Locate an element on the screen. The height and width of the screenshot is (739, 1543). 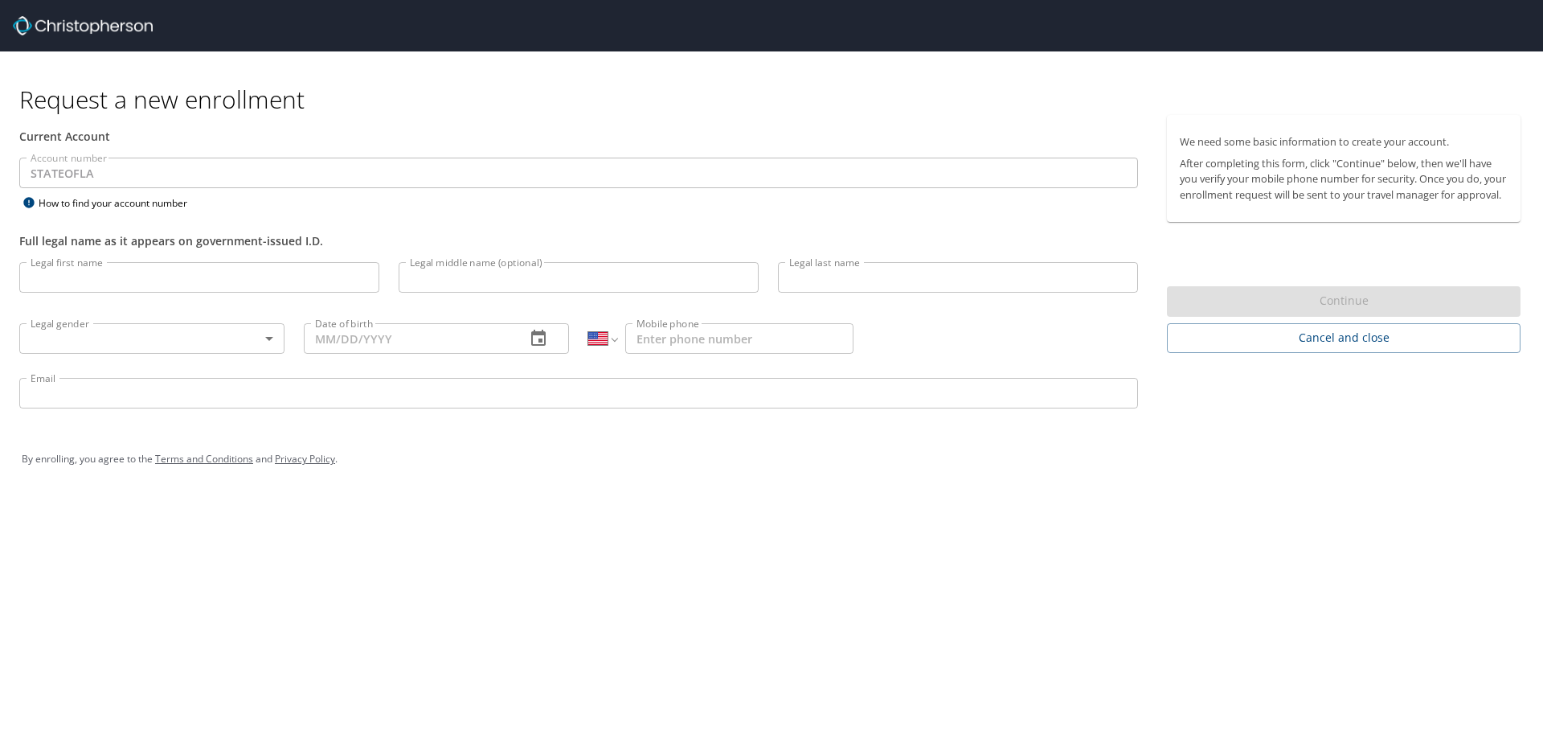
div: Current Account is located at coordinates (579, 136).